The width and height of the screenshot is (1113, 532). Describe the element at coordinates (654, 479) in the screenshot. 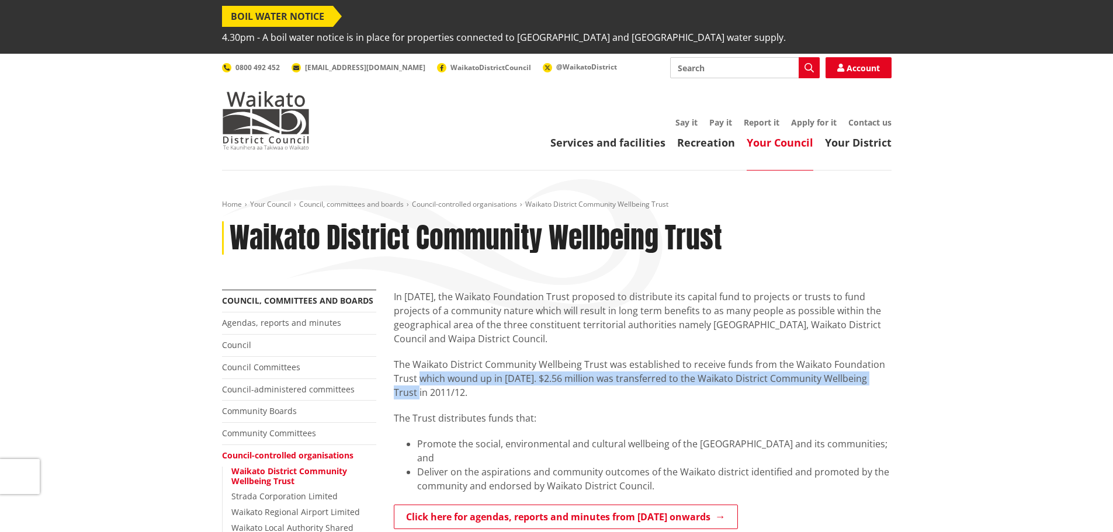

I see `li: Deliver on the aspirations and community outcomes of the Waikato district identified and promoted...` at that location.